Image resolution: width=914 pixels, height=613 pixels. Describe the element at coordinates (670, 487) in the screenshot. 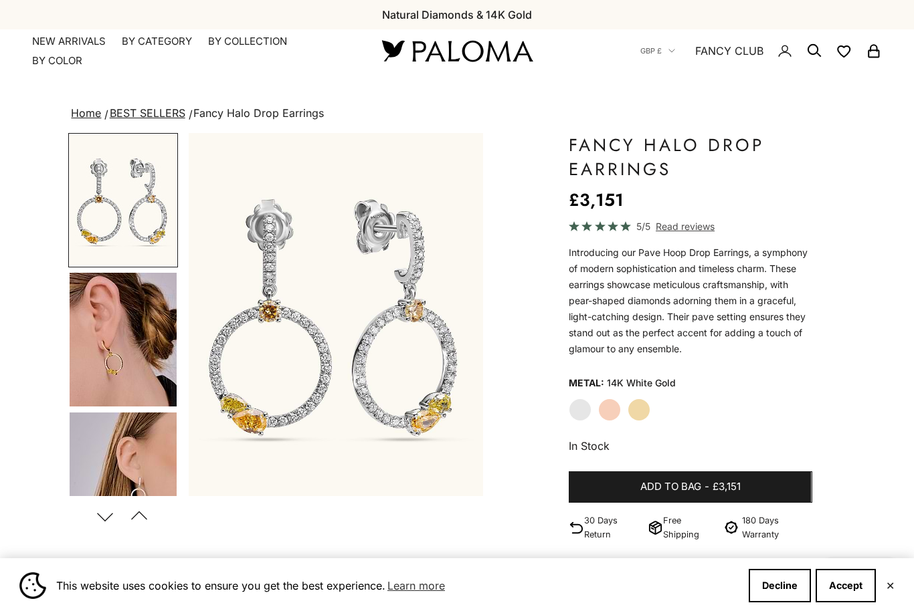

I see `span: Add to bag` at that location.